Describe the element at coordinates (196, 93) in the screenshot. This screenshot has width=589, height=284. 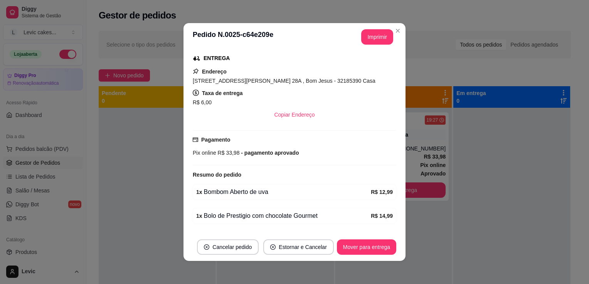
I see `span: dollar` at that location.